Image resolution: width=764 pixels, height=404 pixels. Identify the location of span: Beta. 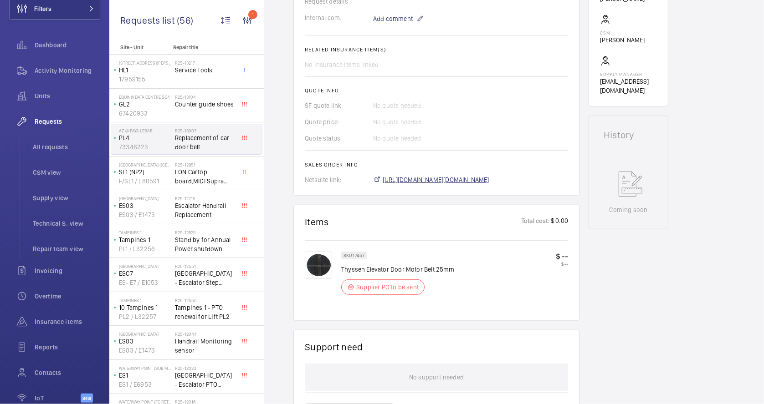
(87, 399).